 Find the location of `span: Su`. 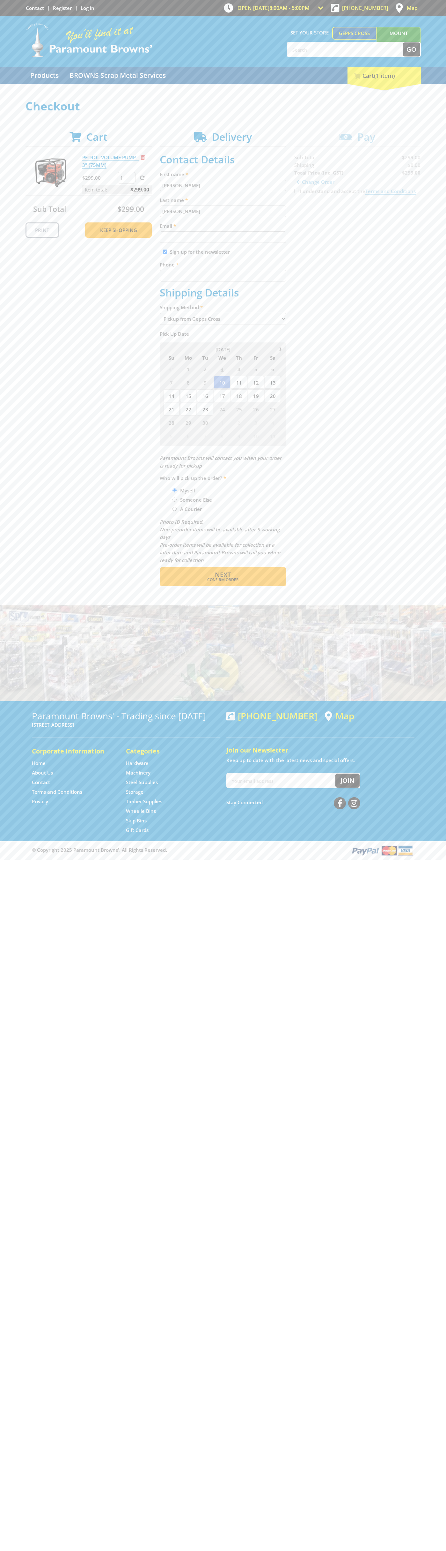

span: Su is located at coordinates (171, 358).